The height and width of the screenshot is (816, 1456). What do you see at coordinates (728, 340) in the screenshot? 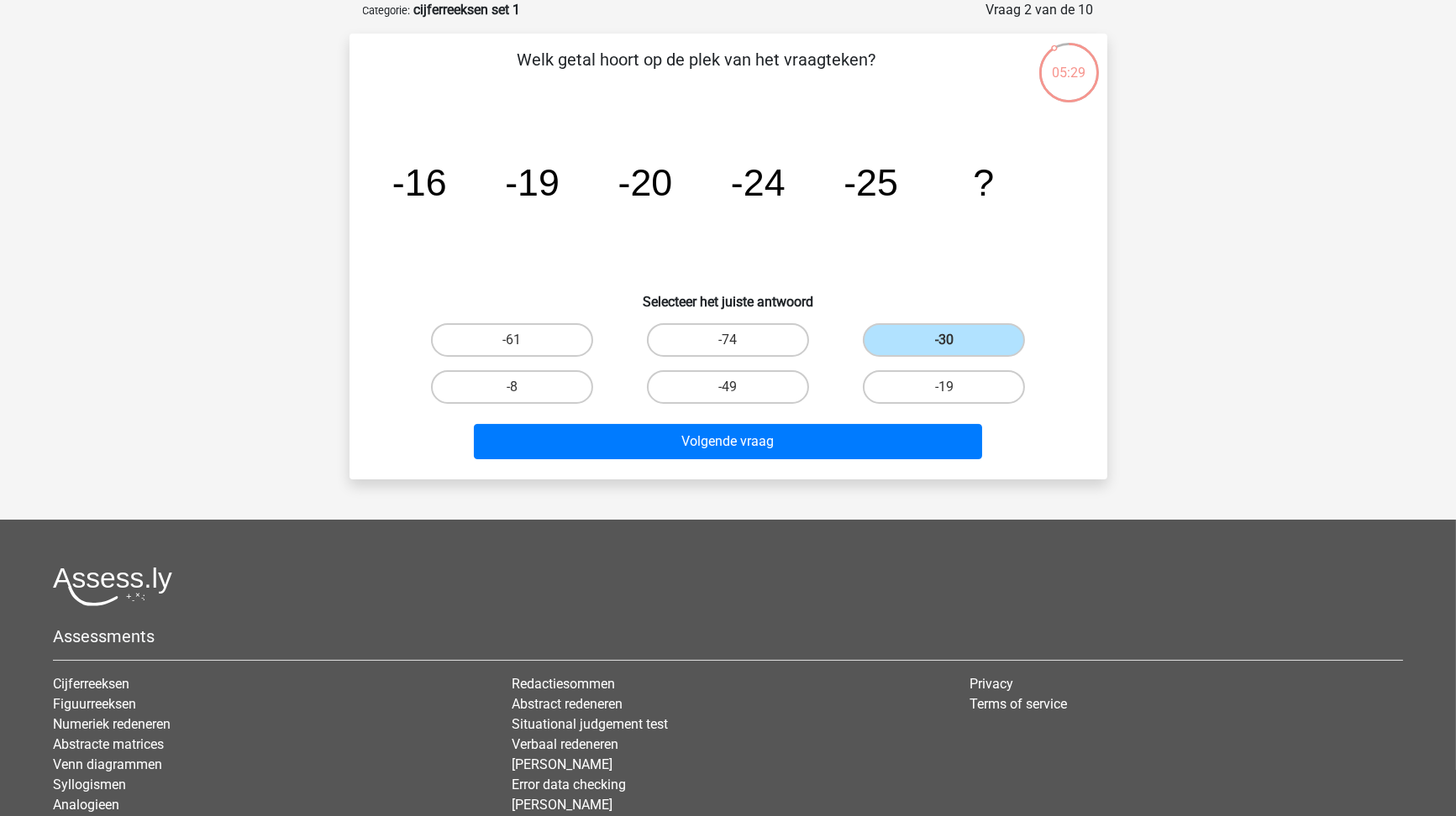
I see `label: -74` at bounding box center [728, 340].